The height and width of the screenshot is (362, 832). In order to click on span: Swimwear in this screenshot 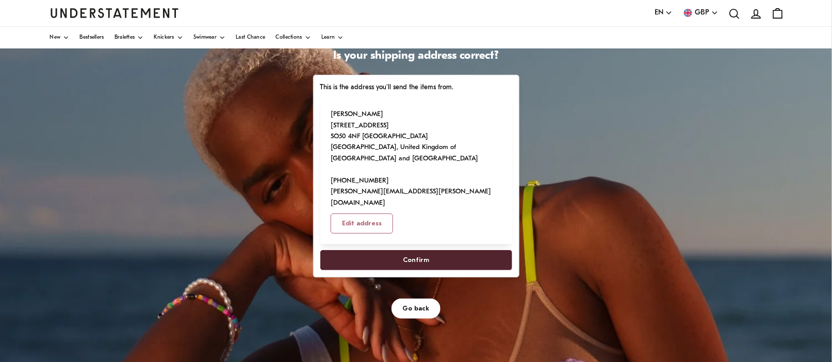, I will do `click(205, 38)`.